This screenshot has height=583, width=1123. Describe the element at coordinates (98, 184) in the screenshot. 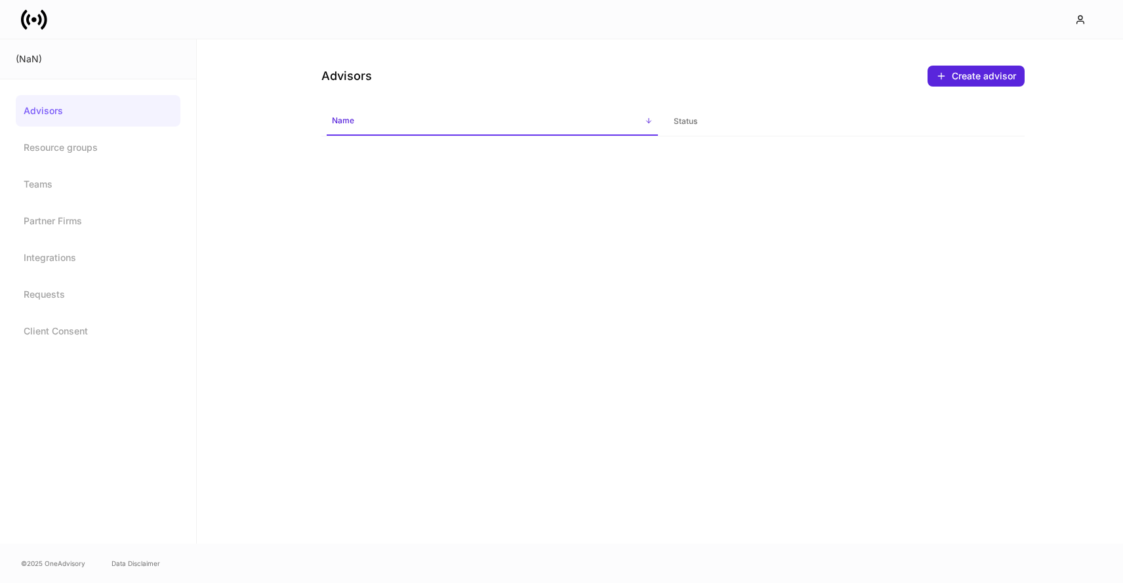

I see `a: Teams` at that location.